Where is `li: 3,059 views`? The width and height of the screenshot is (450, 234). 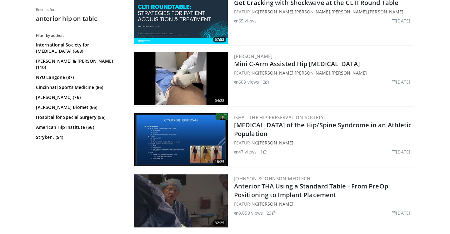
li: 3,059 views is located at coordinates (248, 213).